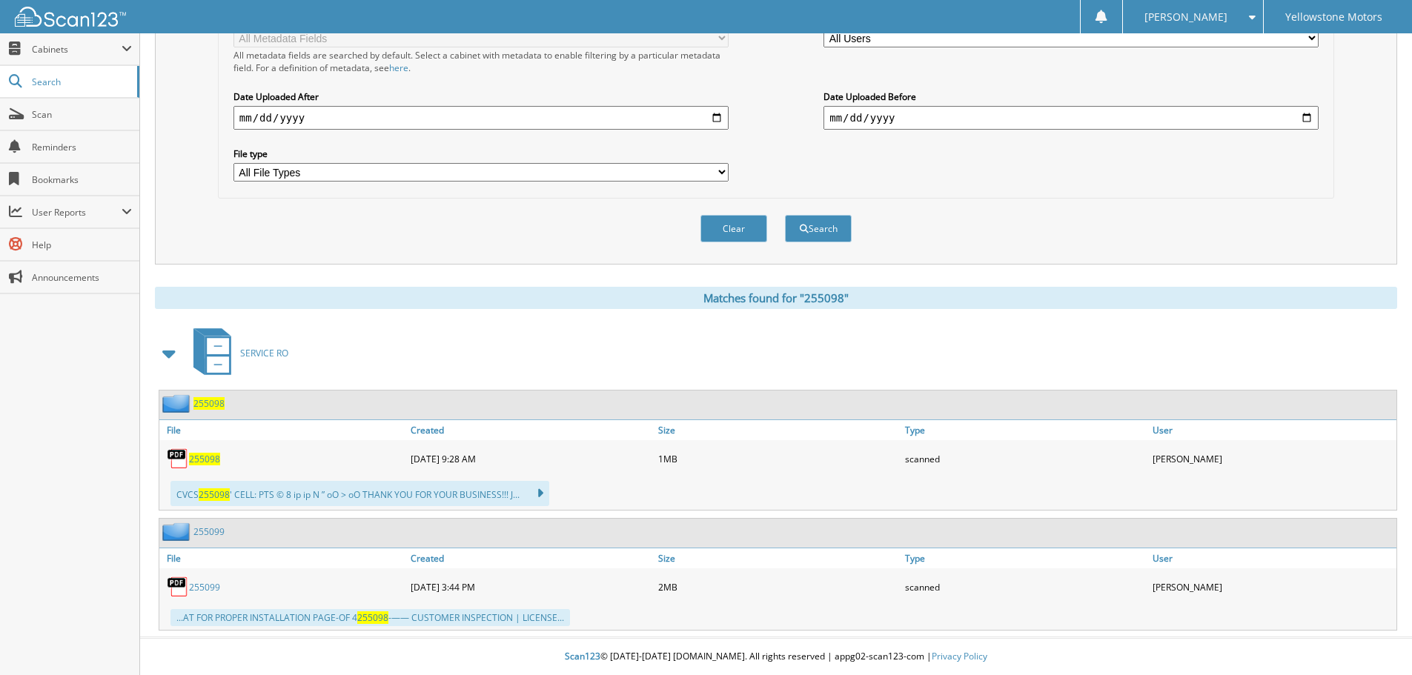 This screenshot has width=1412, height=675. Describe the element at coordinates (76, 212) in the screenshot. I see `span: User Reports` at that location.